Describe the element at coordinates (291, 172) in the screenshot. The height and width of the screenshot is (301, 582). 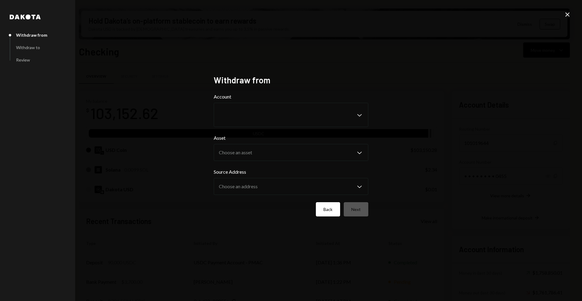
I see `label: Source Address` at that location.